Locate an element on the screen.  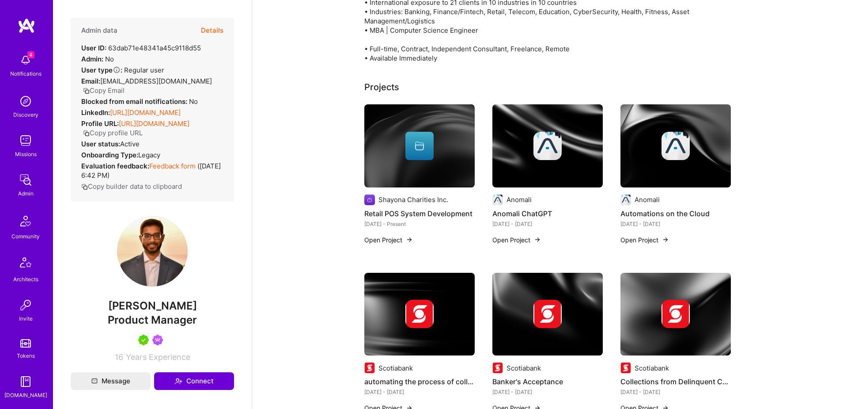
h4: Admin data is located at coordinates (99, 30).